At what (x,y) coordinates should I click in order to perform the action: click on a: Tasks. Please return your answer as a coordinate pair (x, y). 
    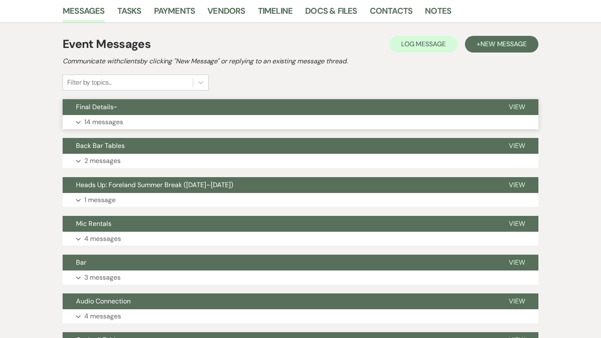
    Looking at the image, I should click on (129, 13).